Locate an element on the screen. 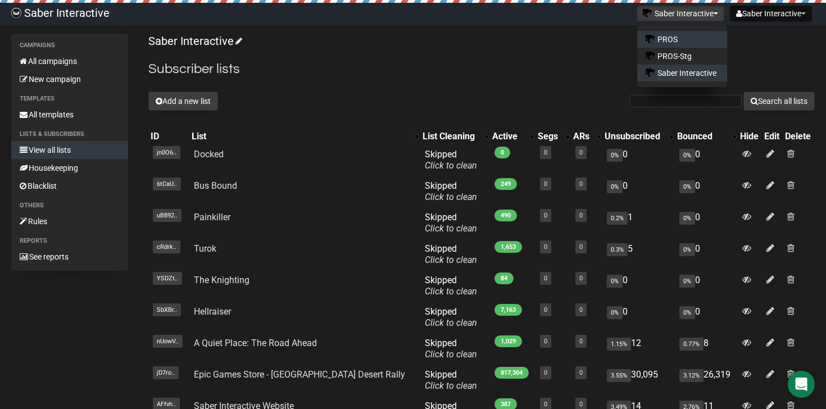 Image resolution: width=826 pixels, height=409 pixels. td: 8 is located at coordinates (706, 349).